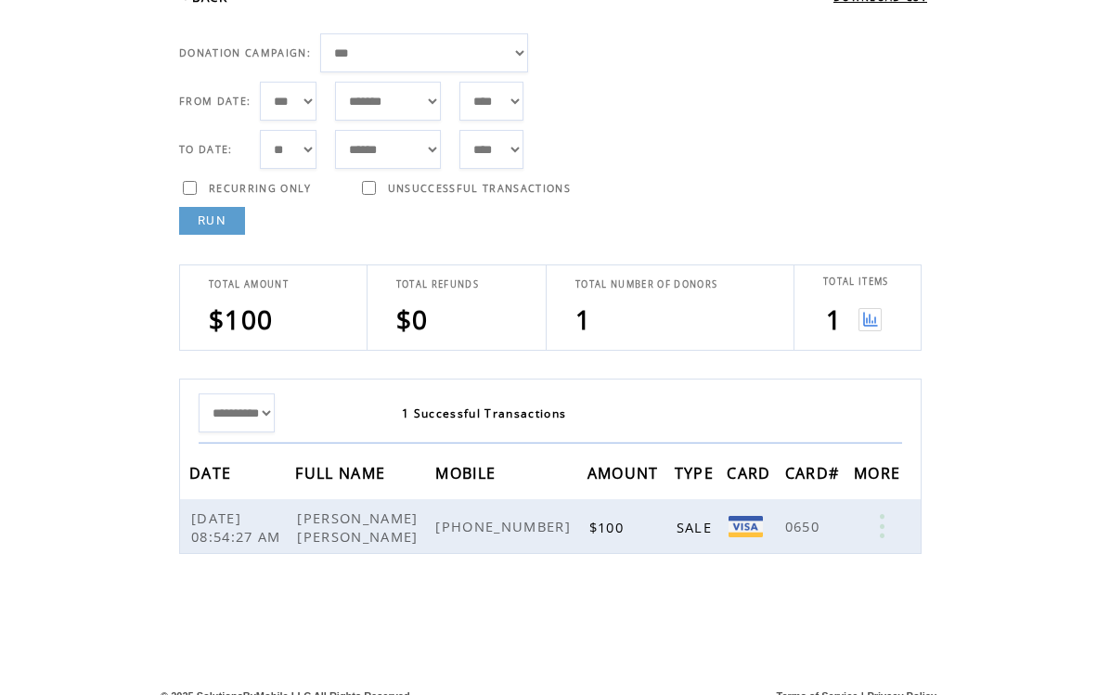 This screenshot has width=1097, height=695. Describe the element at coordinates (468, 472) in the screenshot. I see `a: MOBILE` at that location.